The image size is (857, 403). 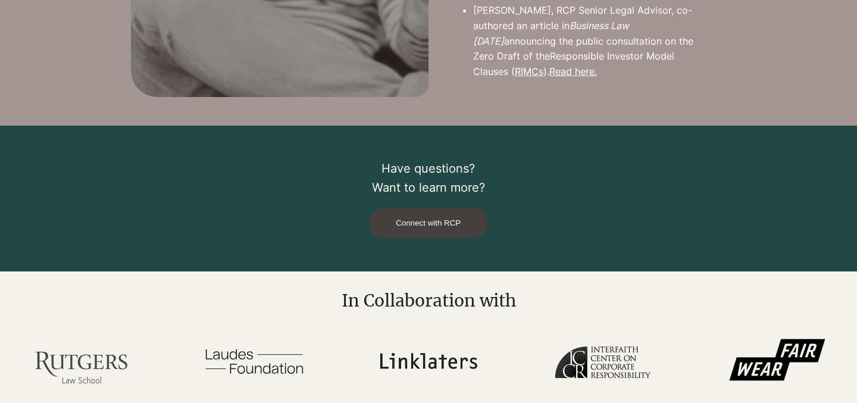 I want to click on p: Want to learn more?, so click(x=428, y=187).